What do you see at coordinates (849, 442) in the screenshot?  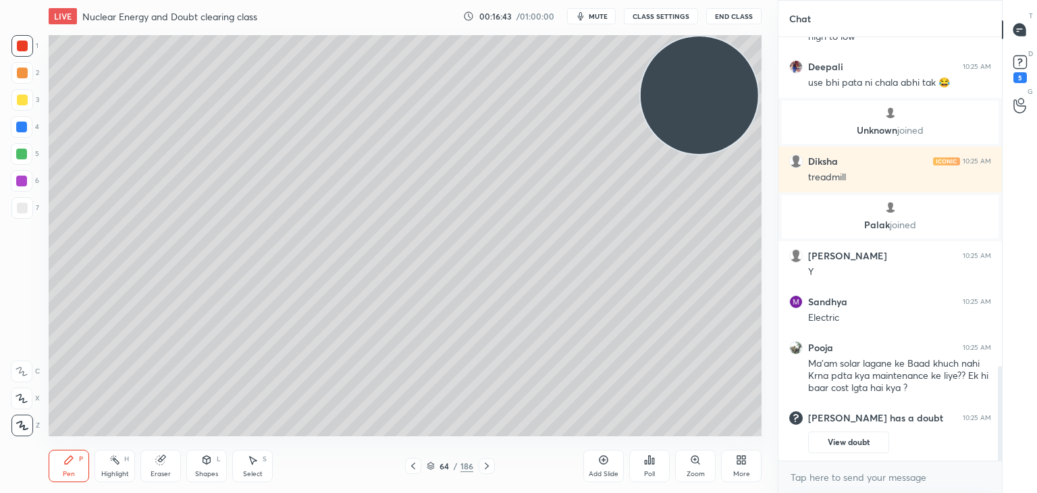 I see `button: View doubt` at bounding box center [849, 442].